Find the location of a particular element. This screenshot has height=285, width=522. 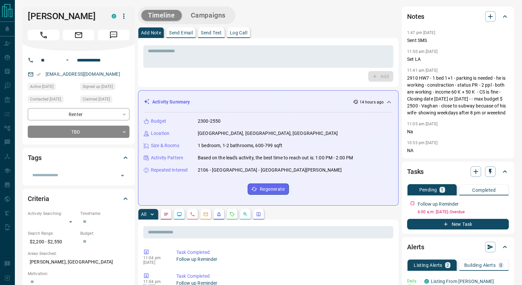

svg: Notes is located at coordinates (166, 214).